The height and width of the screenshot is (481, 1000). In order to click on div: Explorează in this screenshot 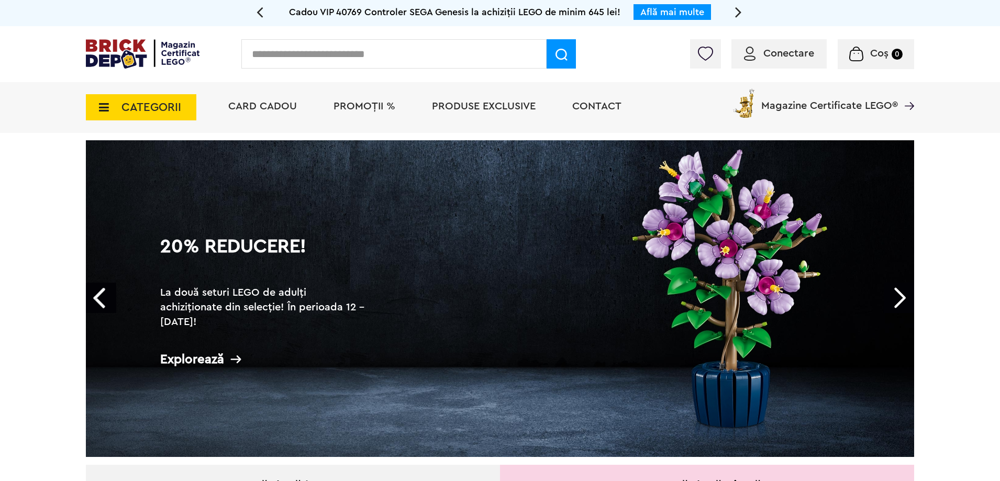, I will do `click(265, 359)`.